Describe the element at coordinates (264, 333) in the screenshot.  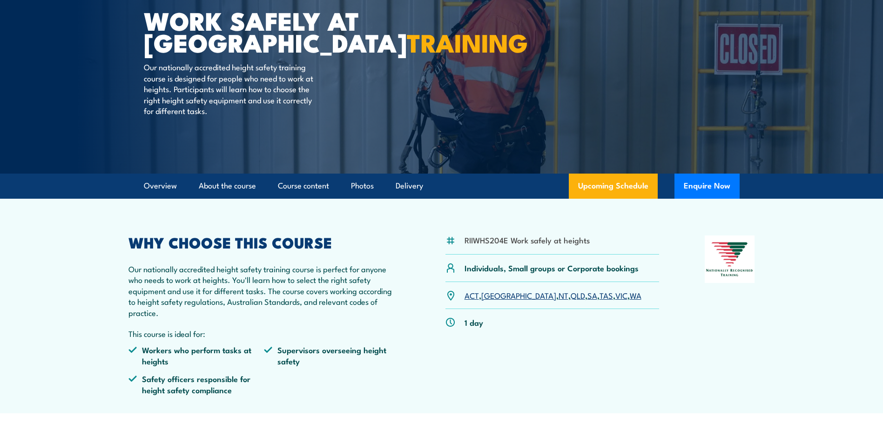
I see `p: This course is ideal for:` at that location.